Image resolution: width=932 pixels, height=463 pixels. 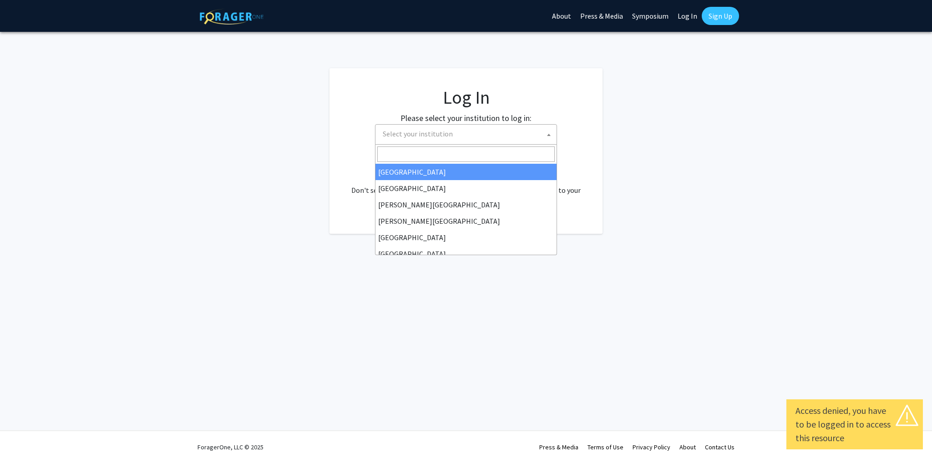 What do you see at coordinates (466, 97) in the screenshot?
I see `h1: Log In` at bounding box center [466, 97].